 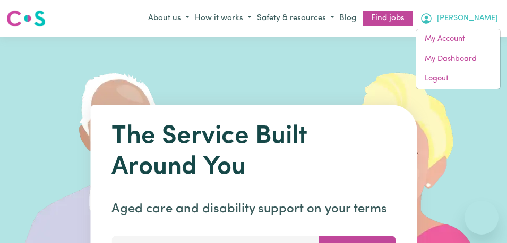 What do you see at coordinates (387, 19) in the screenshot?
I see `a: Find jobs` at bounding box center [387, 19].